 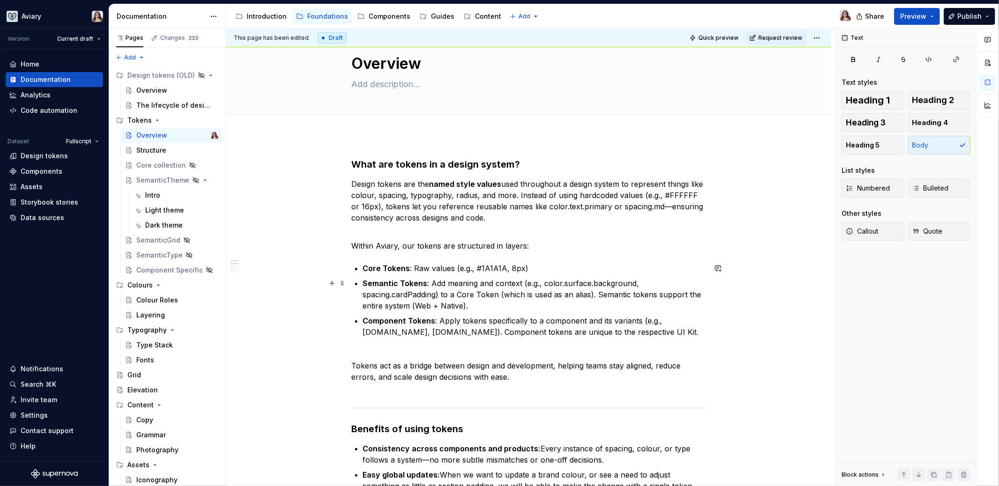 I want to click on span: Heading 5, so click(x=862, y=145).